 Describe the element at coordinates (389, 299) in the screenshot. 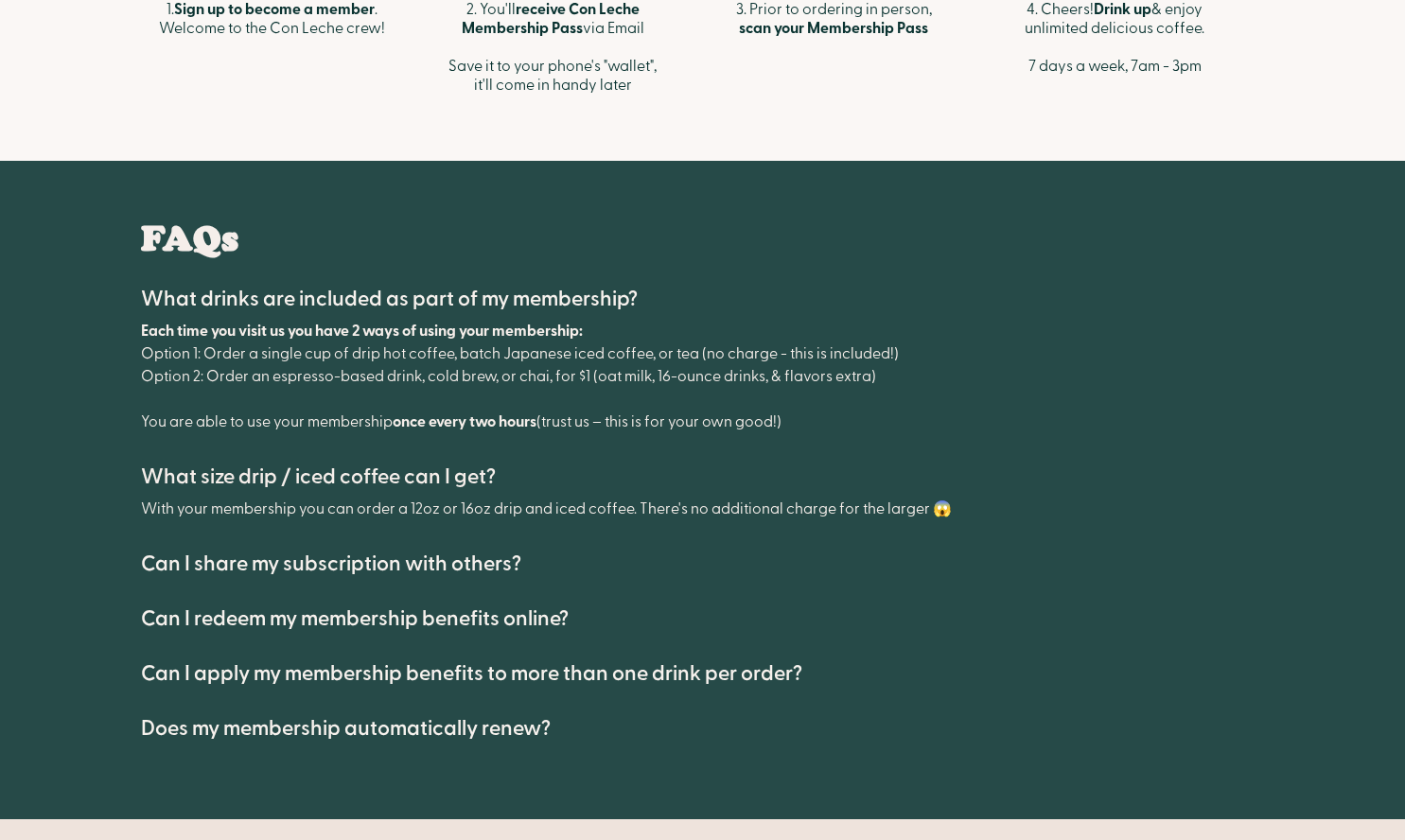

I see `h4: What drinks are included as part of my membership?` at that location.